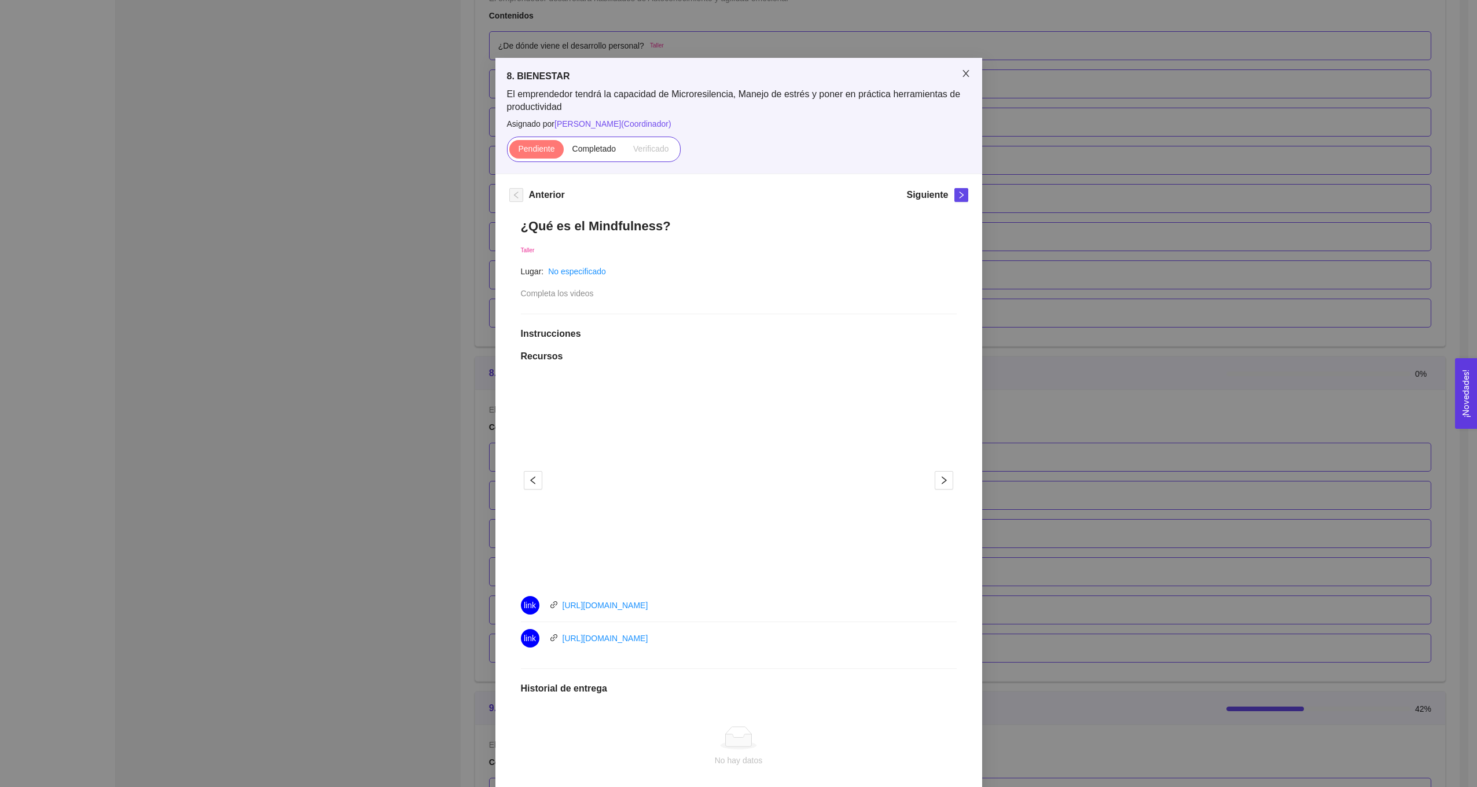  I want to click on h1: Instrucciones, so click(739, 334).